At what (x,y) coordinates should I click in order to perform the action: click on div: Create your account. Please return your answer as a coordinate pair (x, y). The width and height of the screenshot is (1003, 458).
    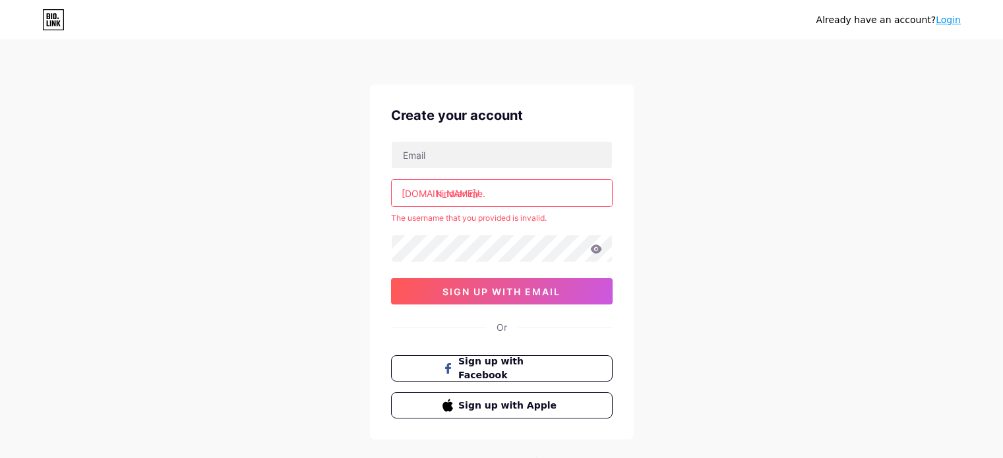
    Looking at the image, I should click on (502, 115).